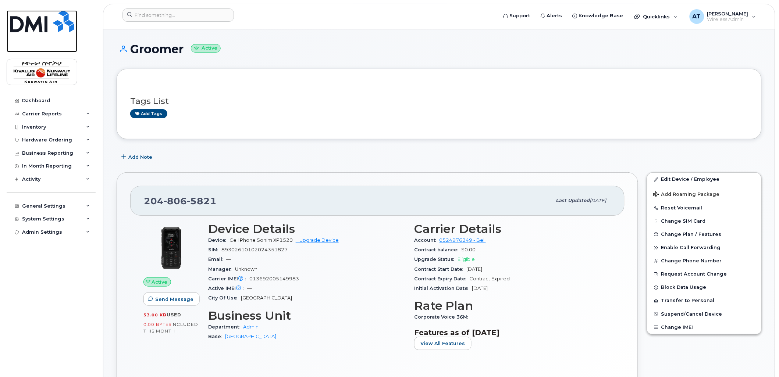 The width and height of the screenshot is (779, 377). Describe the element at coordinates (686, 195) in the screenshot. I see `span: Add Roaming Package` at that location.